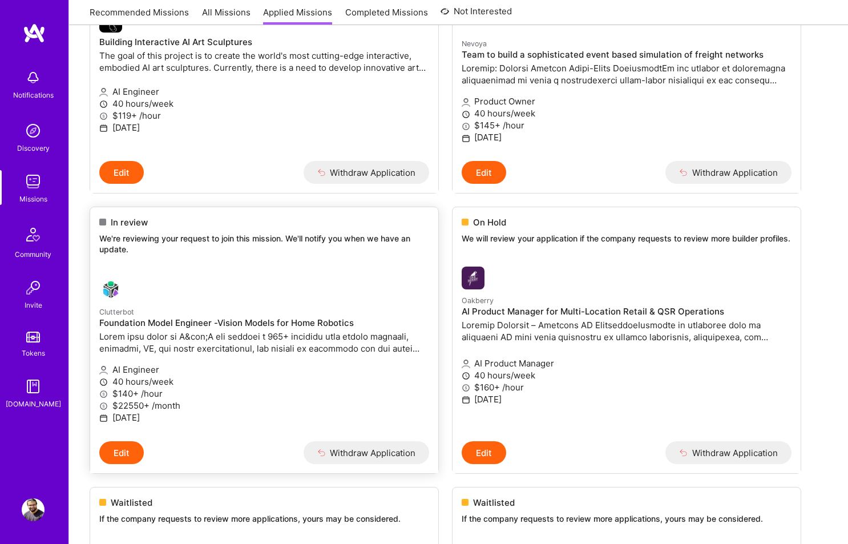 The height and width of the screenshot is (544, 848). I want to click on img: logo, so click(34, 33).